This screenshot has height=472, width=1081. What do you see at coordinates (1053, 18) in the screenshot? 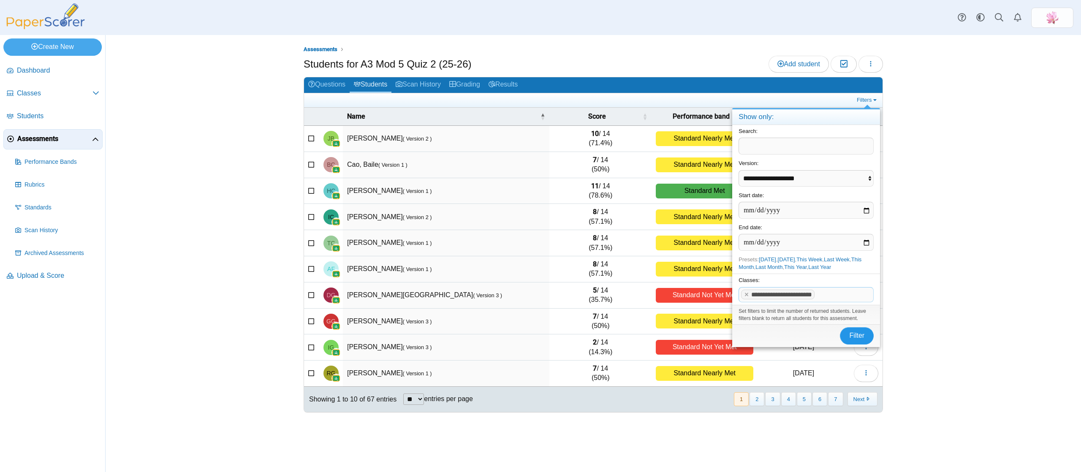
I see `img: ps.MuGhfZT6iQwmPTCC` at bounding box center [1053, 18].